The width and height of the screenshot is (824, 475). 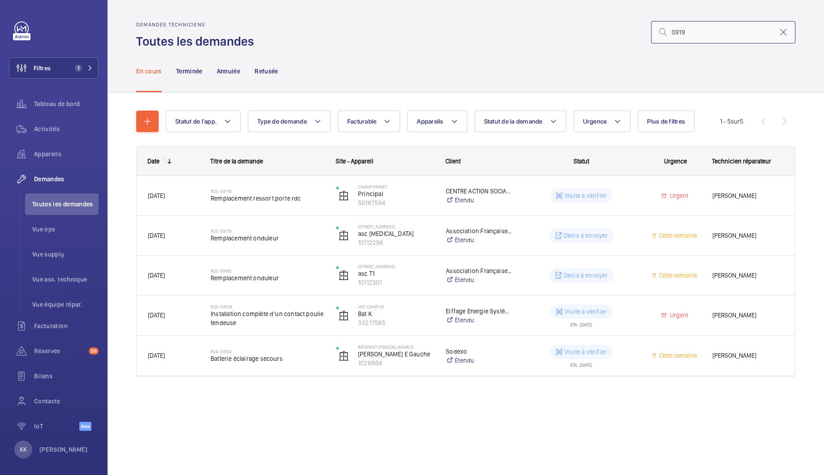 I want to click on p: Refusée, so click(x=266, y=71).